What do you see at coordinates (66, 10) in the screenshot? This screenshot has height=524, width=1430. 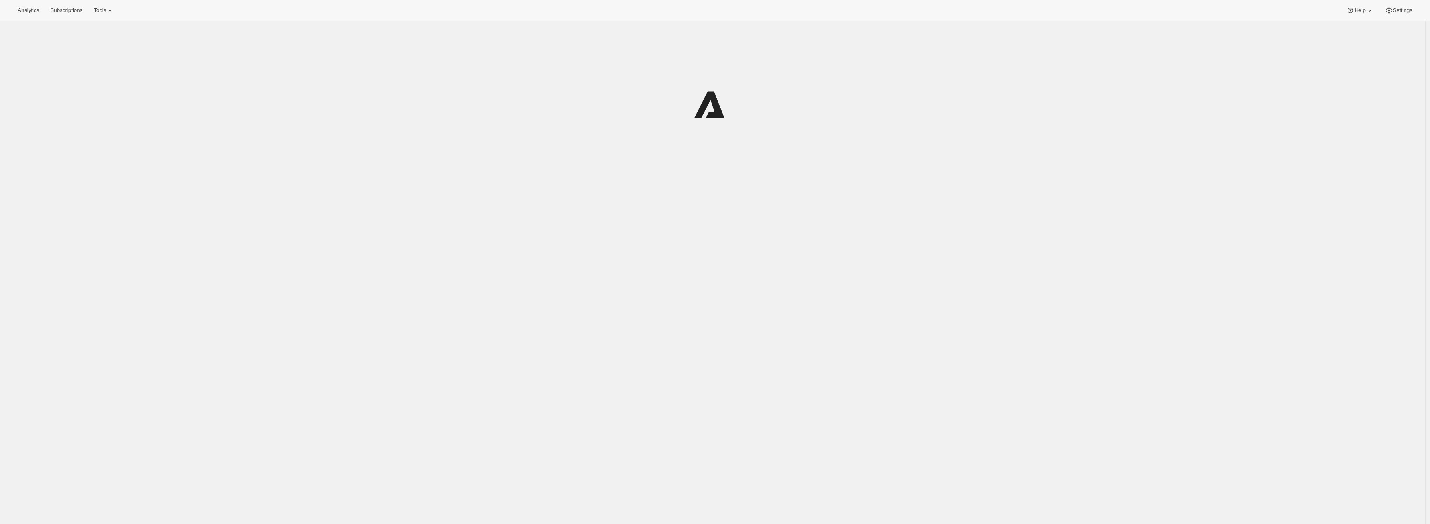 I see `button: Subscriptions` at bounding box center [66, 10].